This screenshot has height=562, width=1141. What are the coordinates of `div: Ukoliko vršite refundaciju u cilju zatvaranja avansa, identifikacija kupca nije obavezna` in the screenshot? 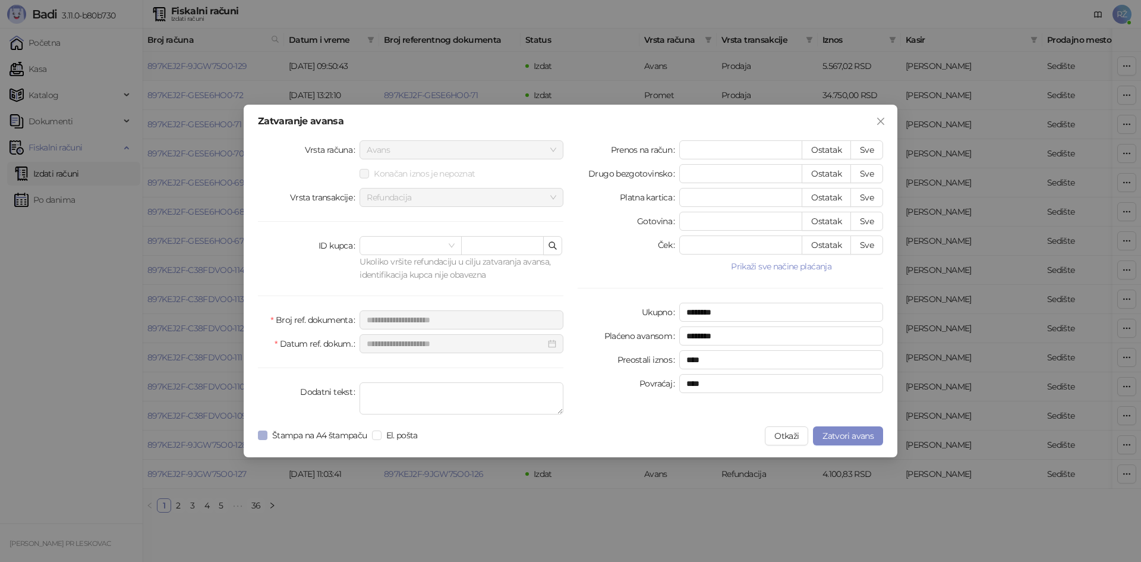 It's located at (461, 268).